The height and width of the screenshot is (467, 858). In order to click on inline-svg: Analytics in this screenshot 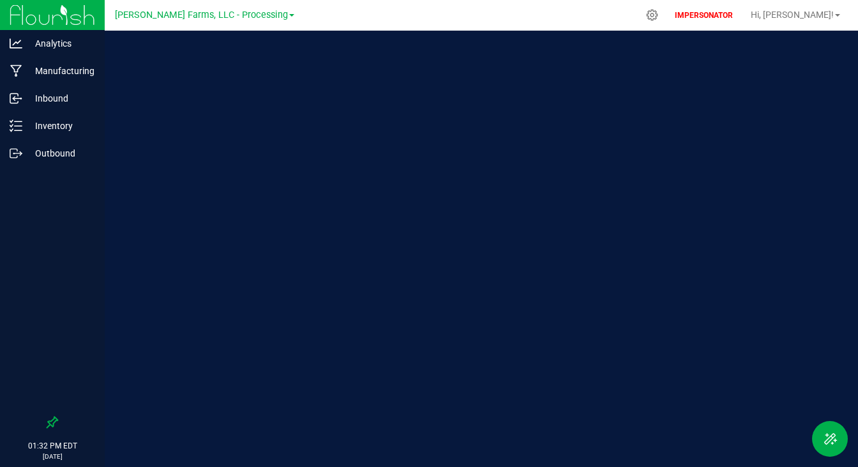, I will do `click(16, 43)`.